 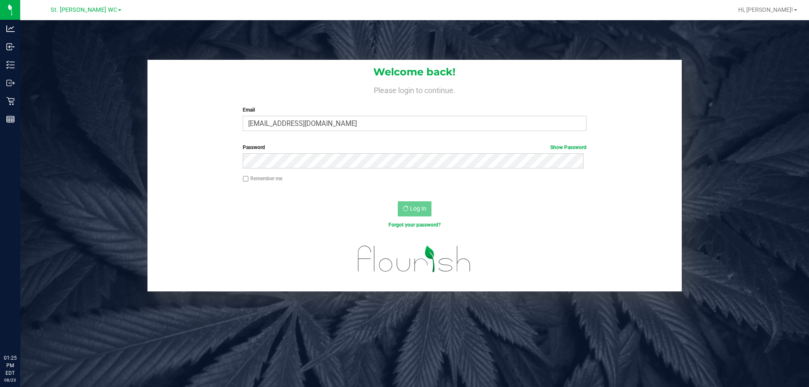 What do you see at coordinates (415, 209) in the screenshot?
I see `button: Log In` at bounding box center [415, 209].